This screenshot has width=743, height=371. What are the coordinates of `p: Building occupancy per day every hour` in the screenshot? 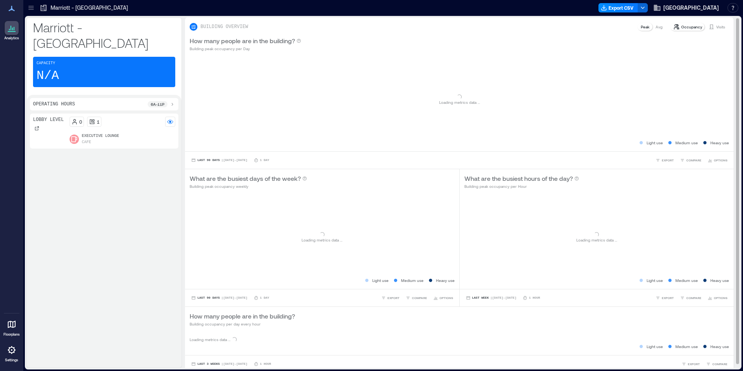 It's located at (242, 324).